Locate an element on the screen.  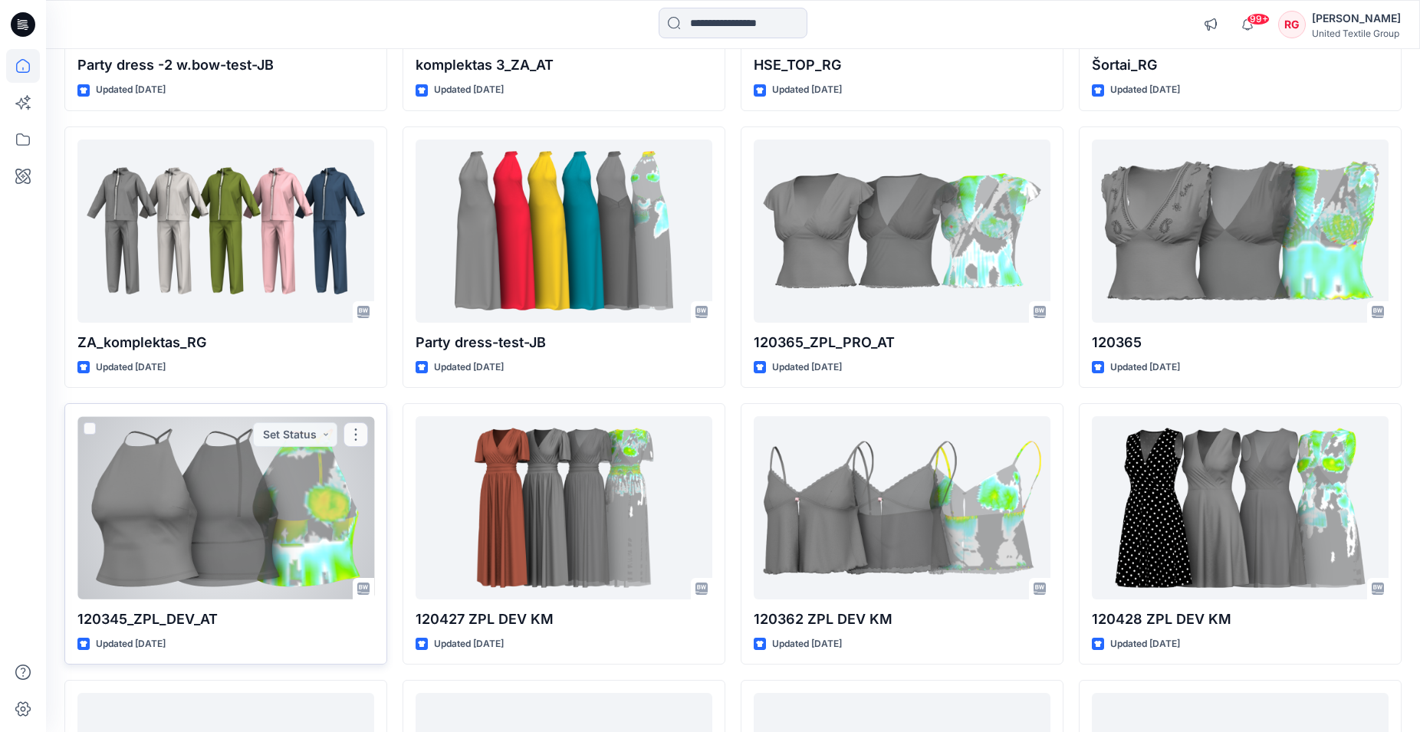
span: 99+ is located at coordinates (1258, 19).